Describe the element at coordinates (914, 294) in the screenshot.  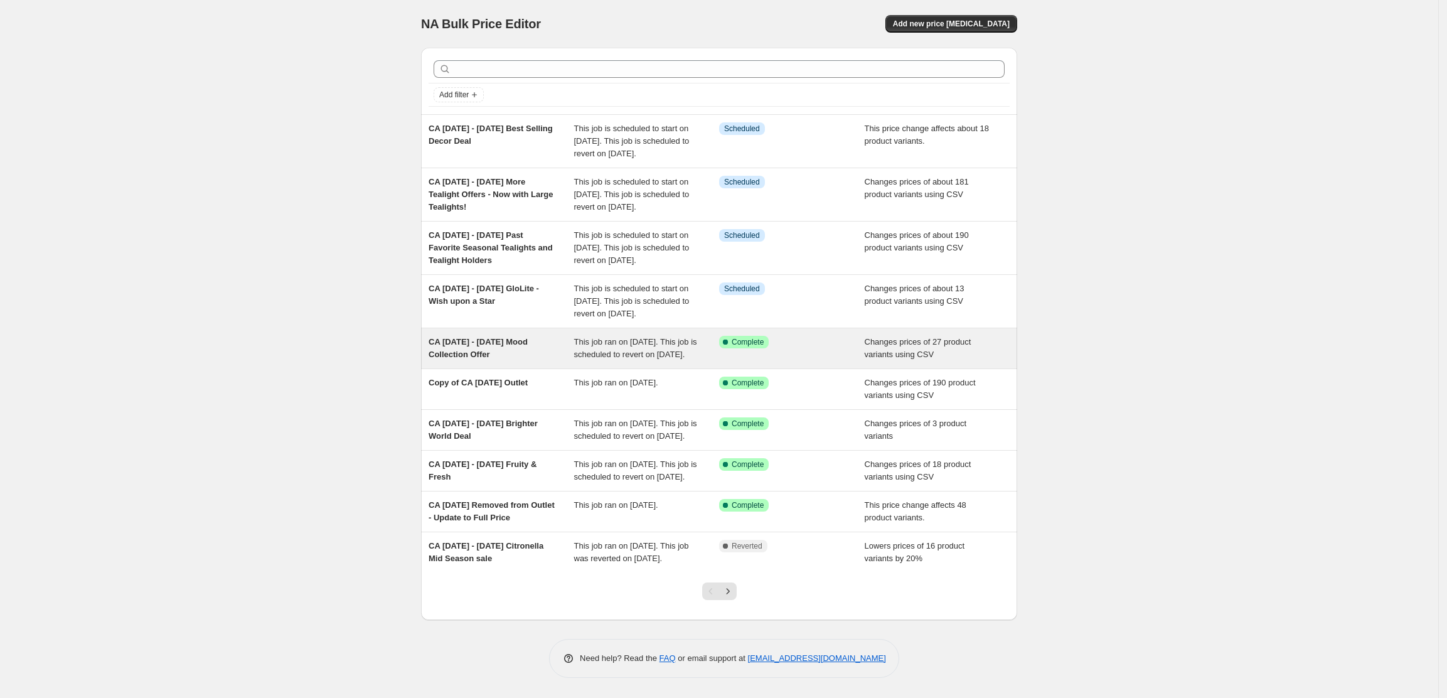
I see `span: Changes prices of about 13 product variants using CSV` at that location.